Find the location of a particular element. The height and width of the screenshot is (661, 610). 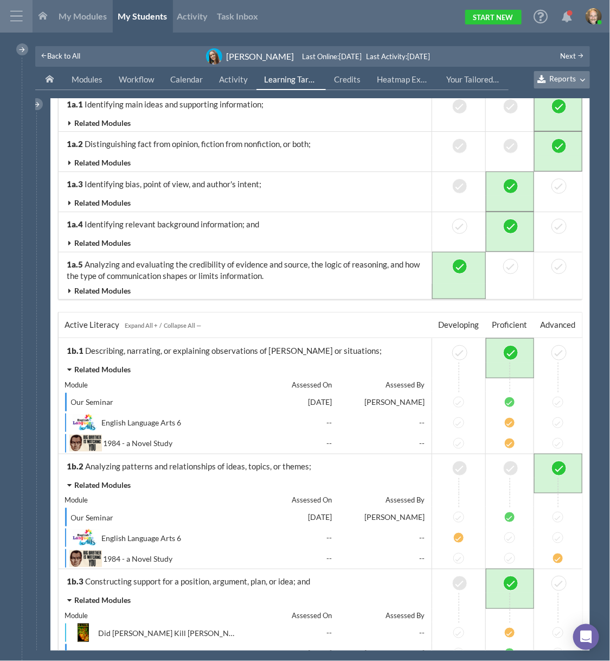

td: Identifying main ideas and supporting information; is located at coordinates (245, 104).